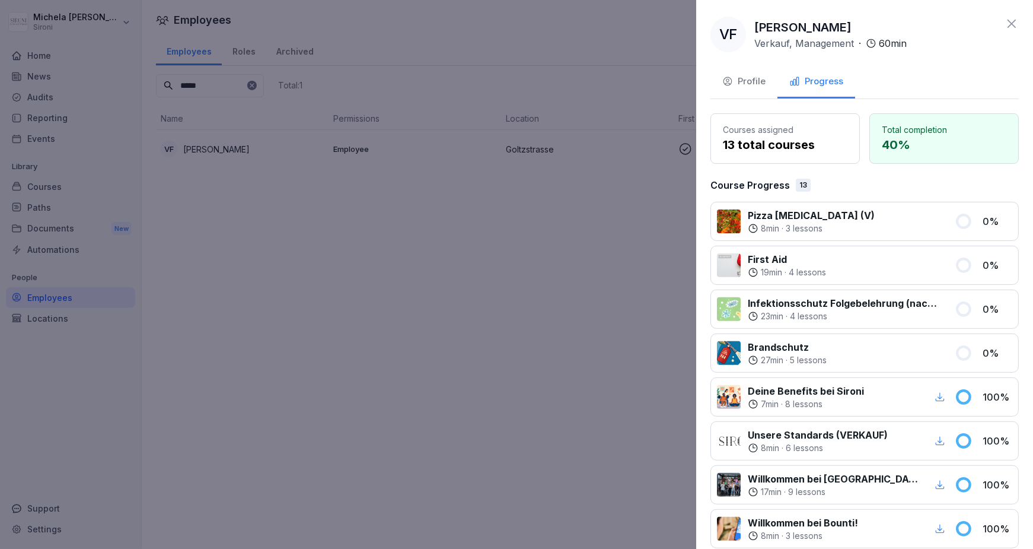  I want to click on p: Unsere Standards (VERKAUF), so click(818, 435).